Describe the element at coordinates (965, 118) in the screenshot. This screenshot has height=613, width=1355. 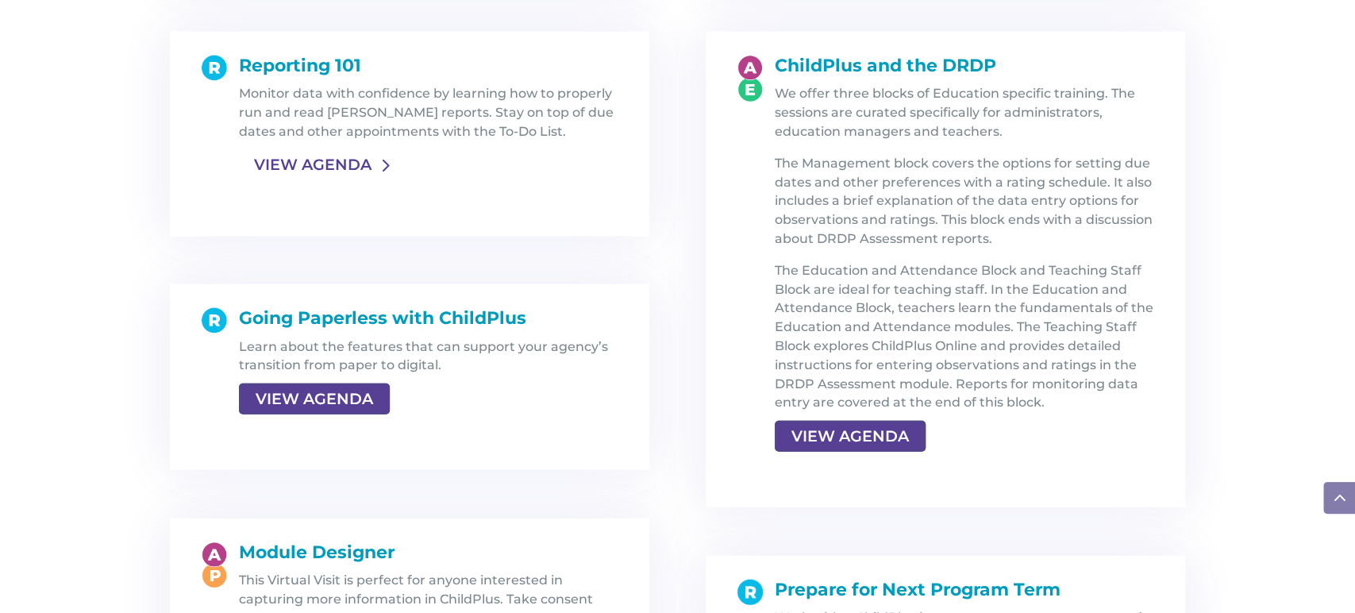
I see `p: We offer three blocks of Education specific training. The sessions are curated specifically for a...` at that location.